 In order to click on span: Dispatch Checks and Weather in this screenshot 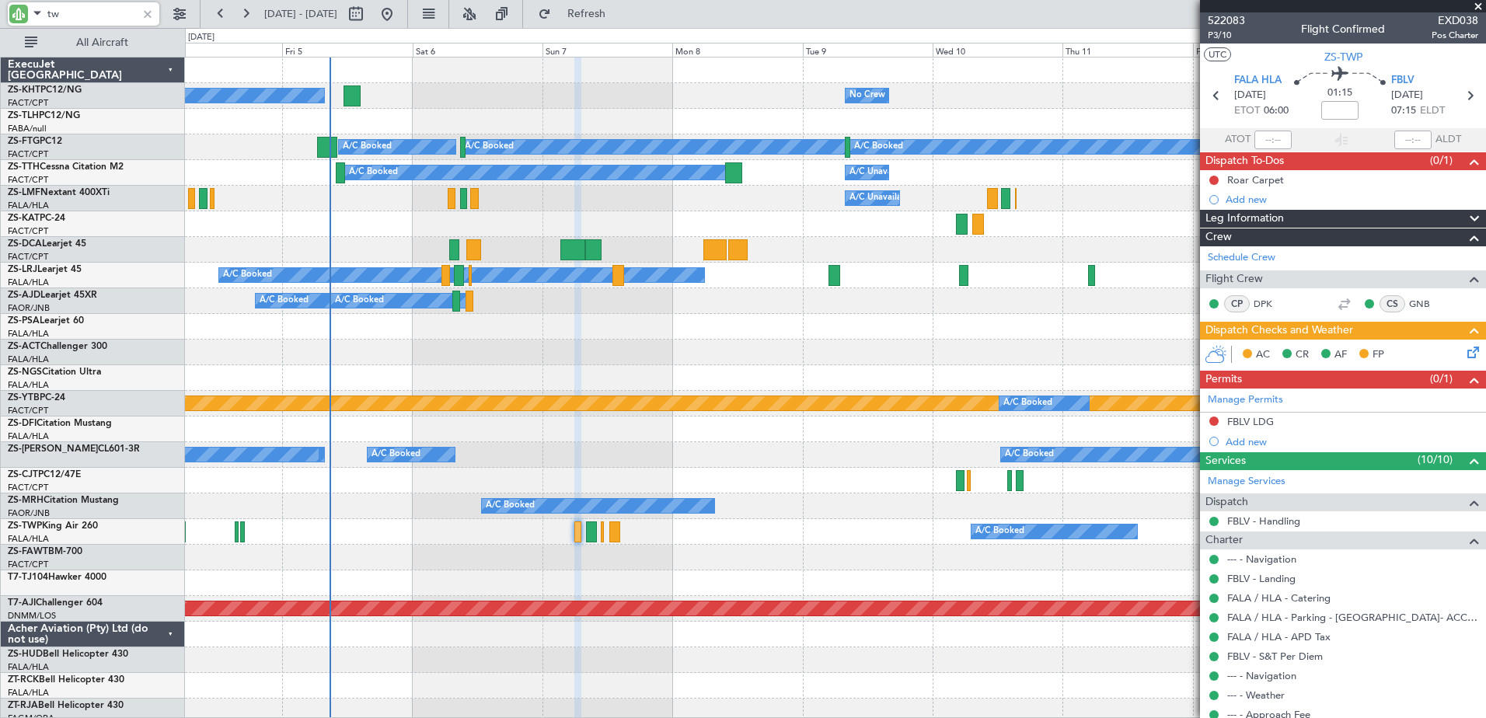, I will do `click(1279, 330)`.